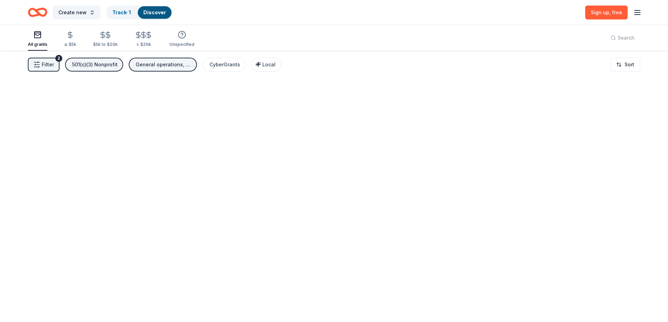 This screenshot has width=668, height=322. What do you see at coordinates (163, 65) in the screenshot?
I see `div: General operations, Projects & programming, Capital, Scholarship, Education, Training and capacit...` at bounding box center [163, 65].